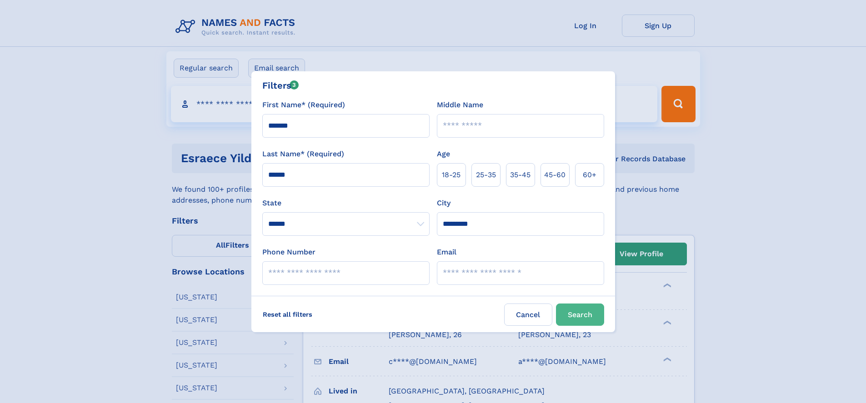 The image size is (866, 403). What do you see at coordinates (281, 85) in the screenshot?
I see `div: Filters` at bounding box center [281, 85].